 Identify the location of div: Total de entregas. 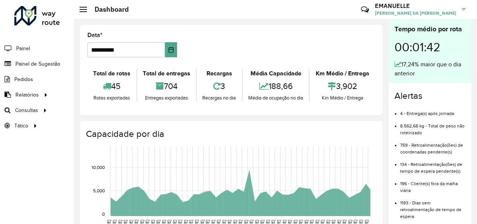
(167, 74).